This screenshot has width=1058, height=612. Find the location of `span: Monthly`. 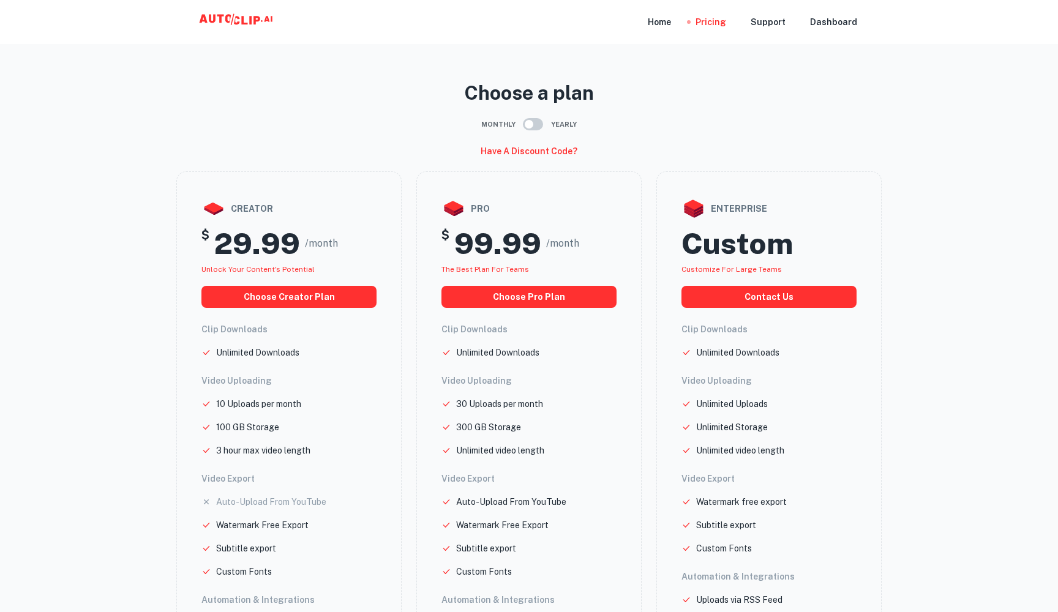

span: Monthly is located at coordinates (498, 124).